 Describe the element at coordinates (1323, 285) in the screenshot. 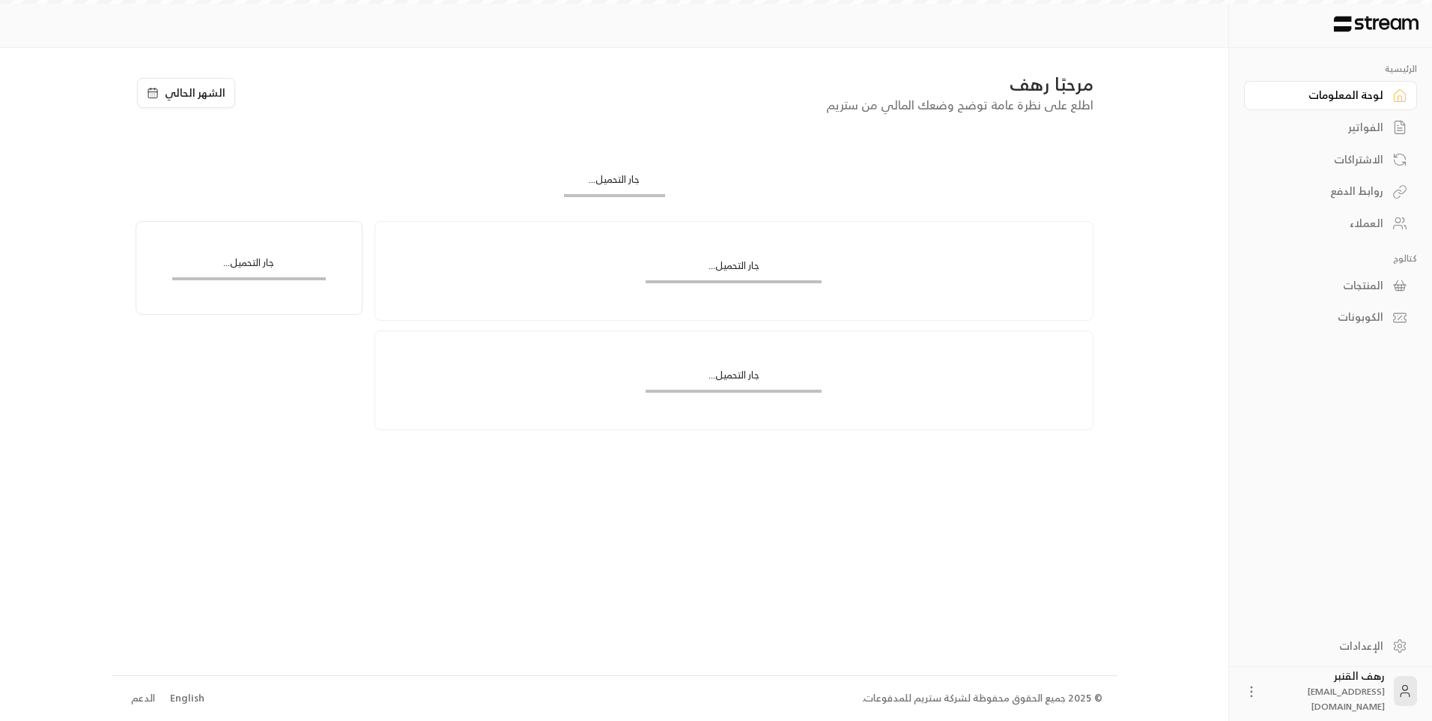

I see `div: المنتجات` at that location.